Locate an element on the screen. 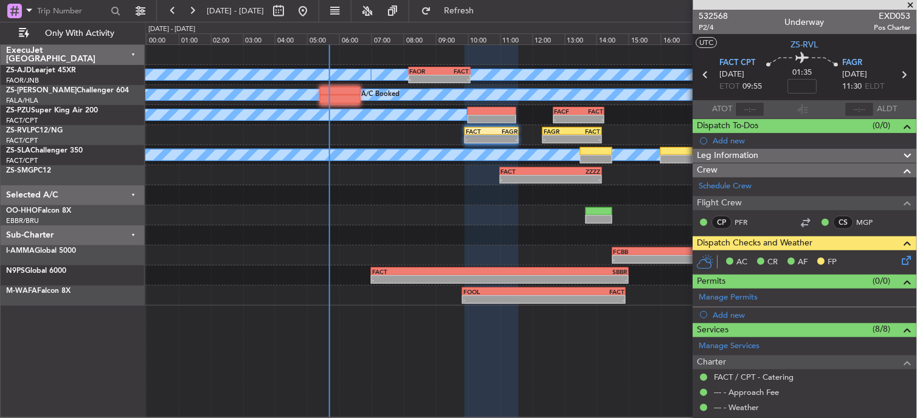  div: 04:00 is located at coordinates (291, 39).